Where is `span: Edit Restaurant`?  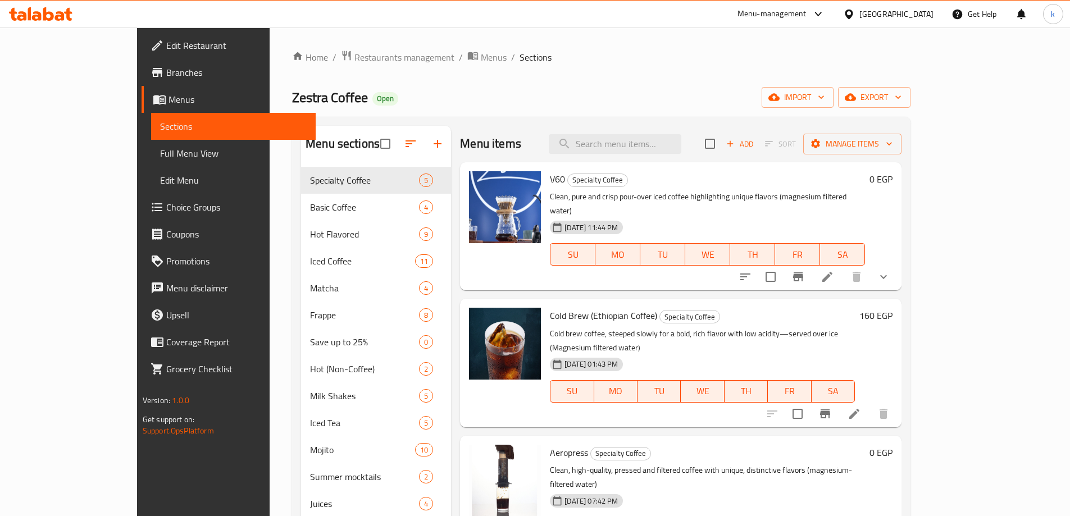
span: Edit Restaurant is located at coordinates (236, 46).